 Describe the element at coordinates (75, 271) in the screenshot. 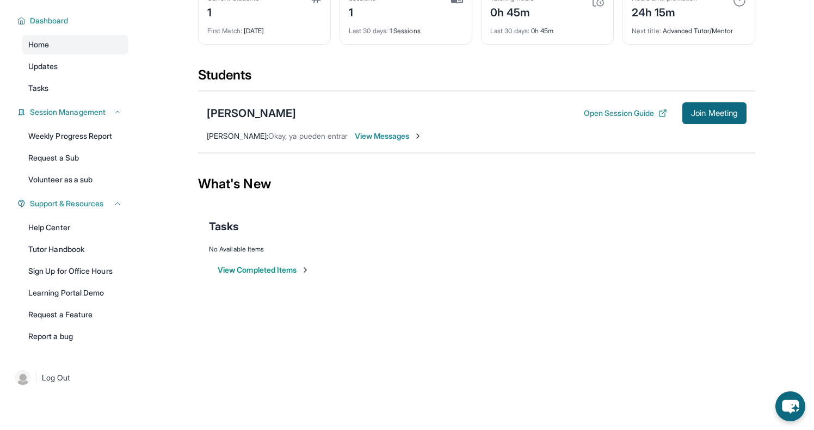

I see `a: Sign Up for Office Hours` at that location.